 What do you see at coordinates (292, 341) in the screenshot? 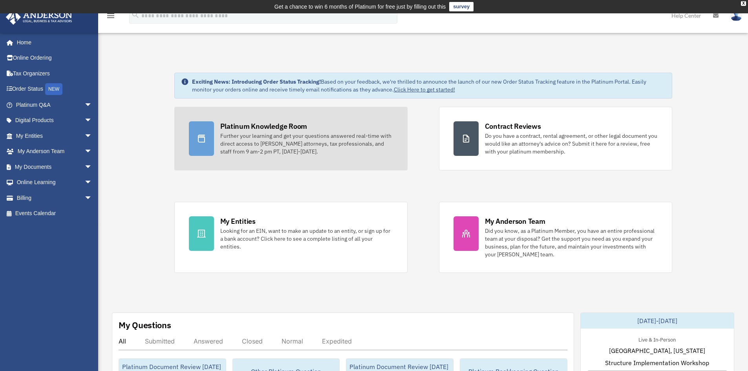
I see `div: Normal` at bounding box center [292, 341].